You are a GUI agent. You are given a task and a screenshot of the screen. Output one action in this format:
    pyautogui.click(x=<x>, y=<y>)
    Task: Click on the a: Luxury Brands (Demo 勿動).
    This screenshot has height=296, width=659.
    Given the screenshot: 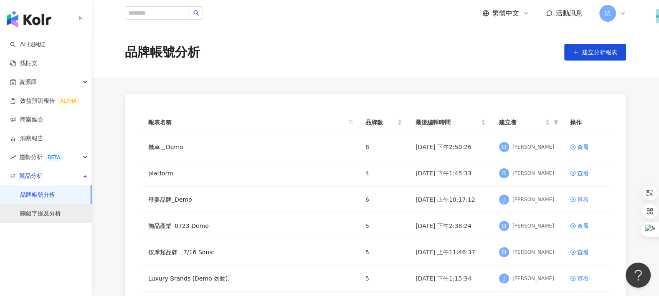 What is the action you would take?
    pyautogui.click(x=189, y=279)
    